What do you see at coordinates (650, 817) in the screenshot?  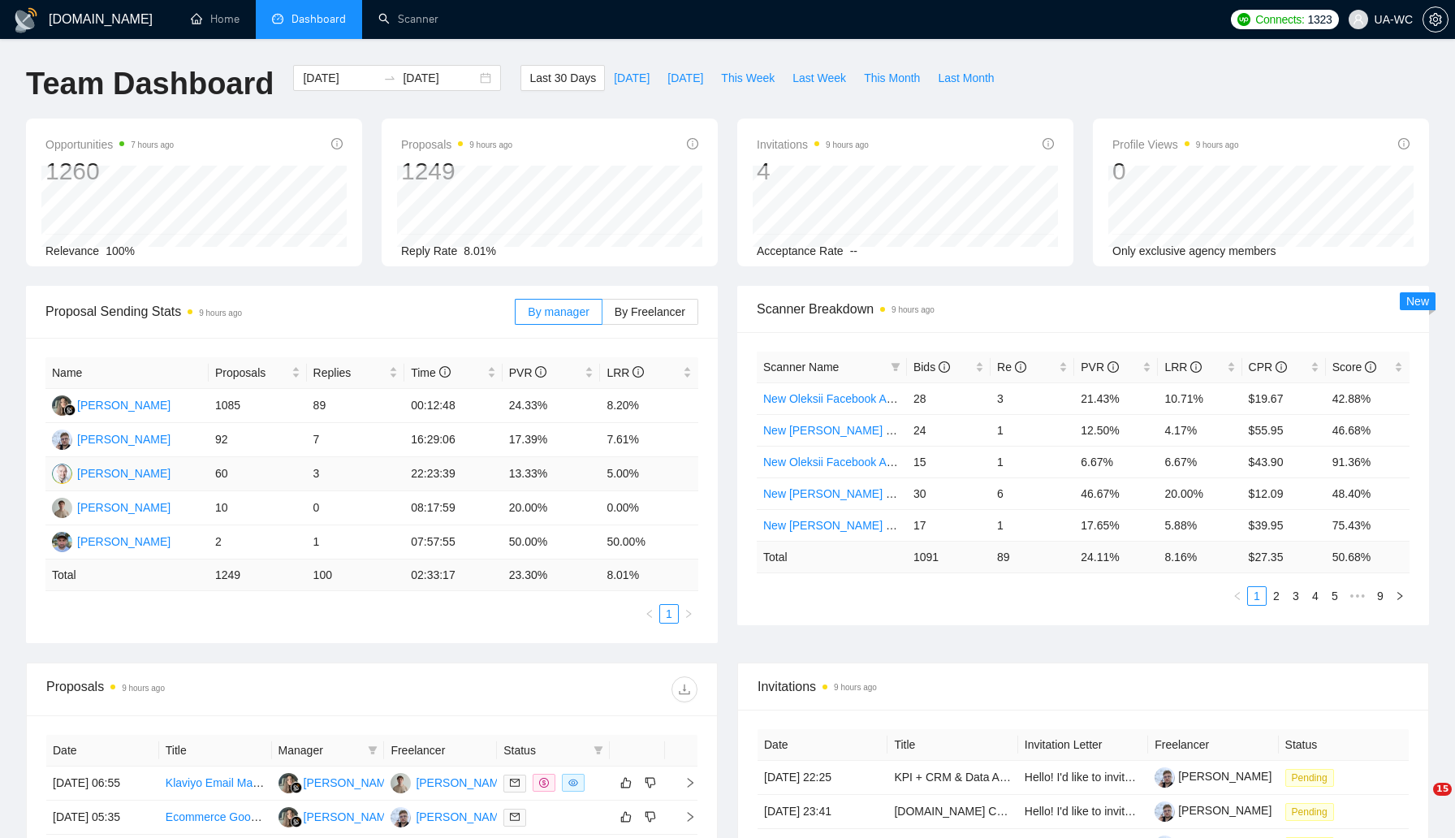 I see `span: dislike` at bounding box center [650, 817].